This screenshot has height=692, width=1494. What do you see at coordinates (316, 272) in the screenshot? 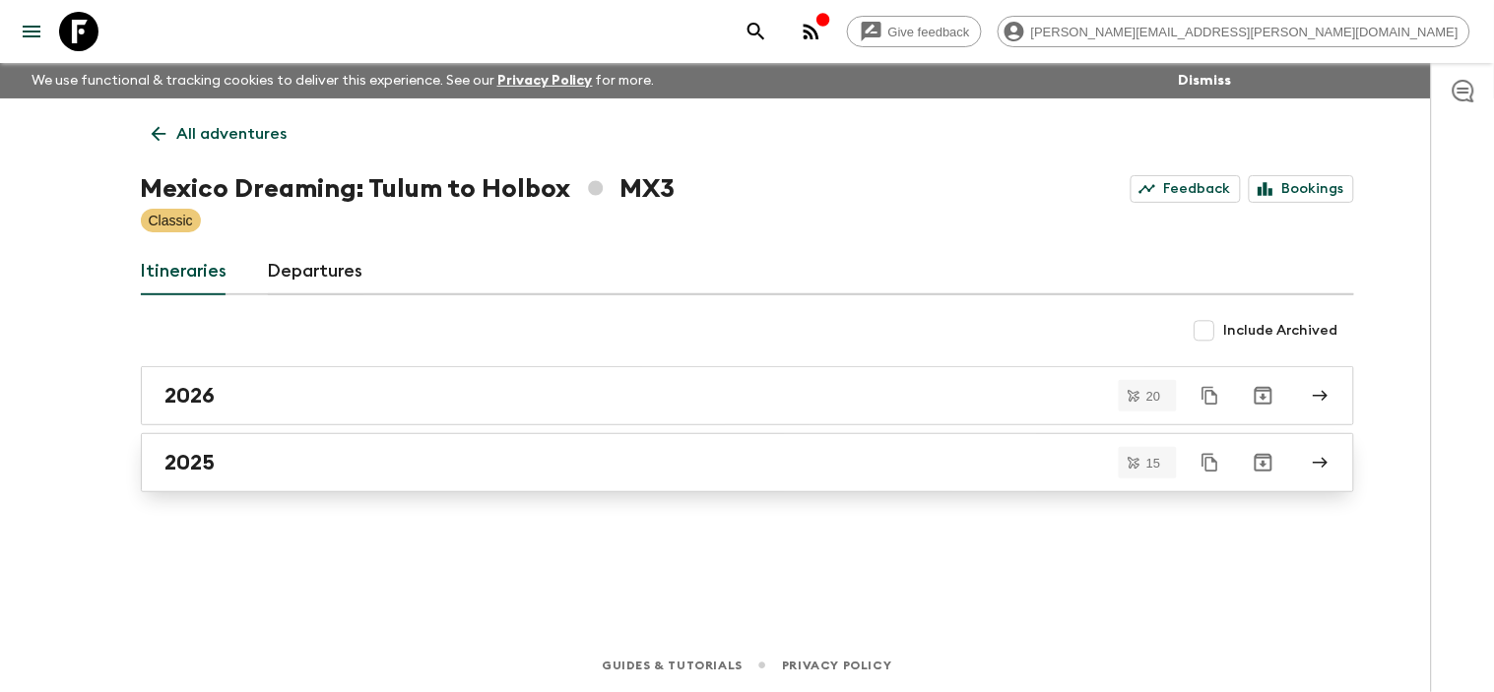
I see `a: Departures` at bounding box center [316, 272].